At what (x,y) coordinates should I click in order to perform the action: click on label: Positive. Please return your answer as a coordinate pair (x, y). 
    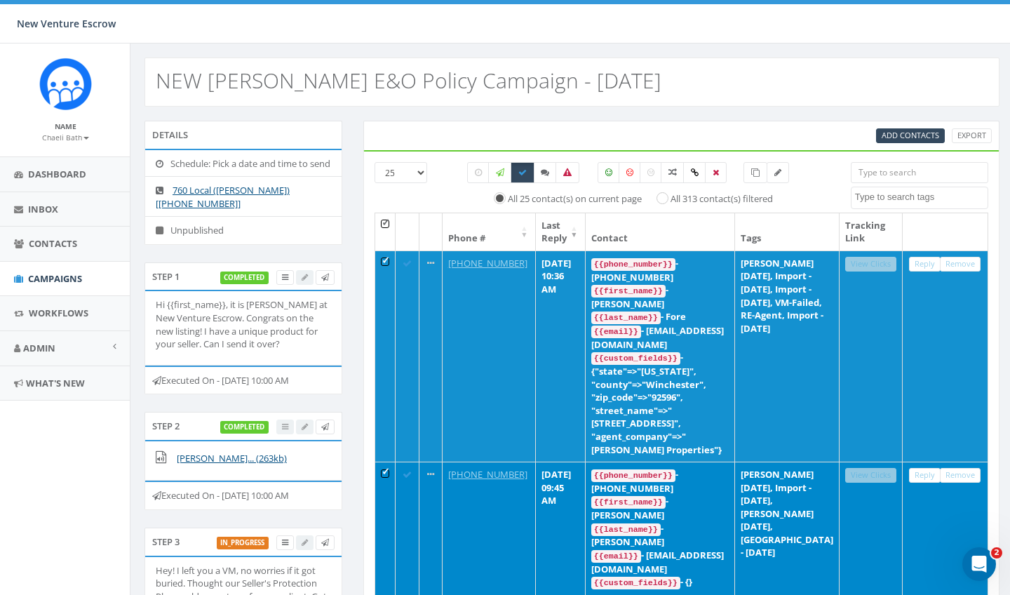
    Looking at the image, I should click on (609, 173).